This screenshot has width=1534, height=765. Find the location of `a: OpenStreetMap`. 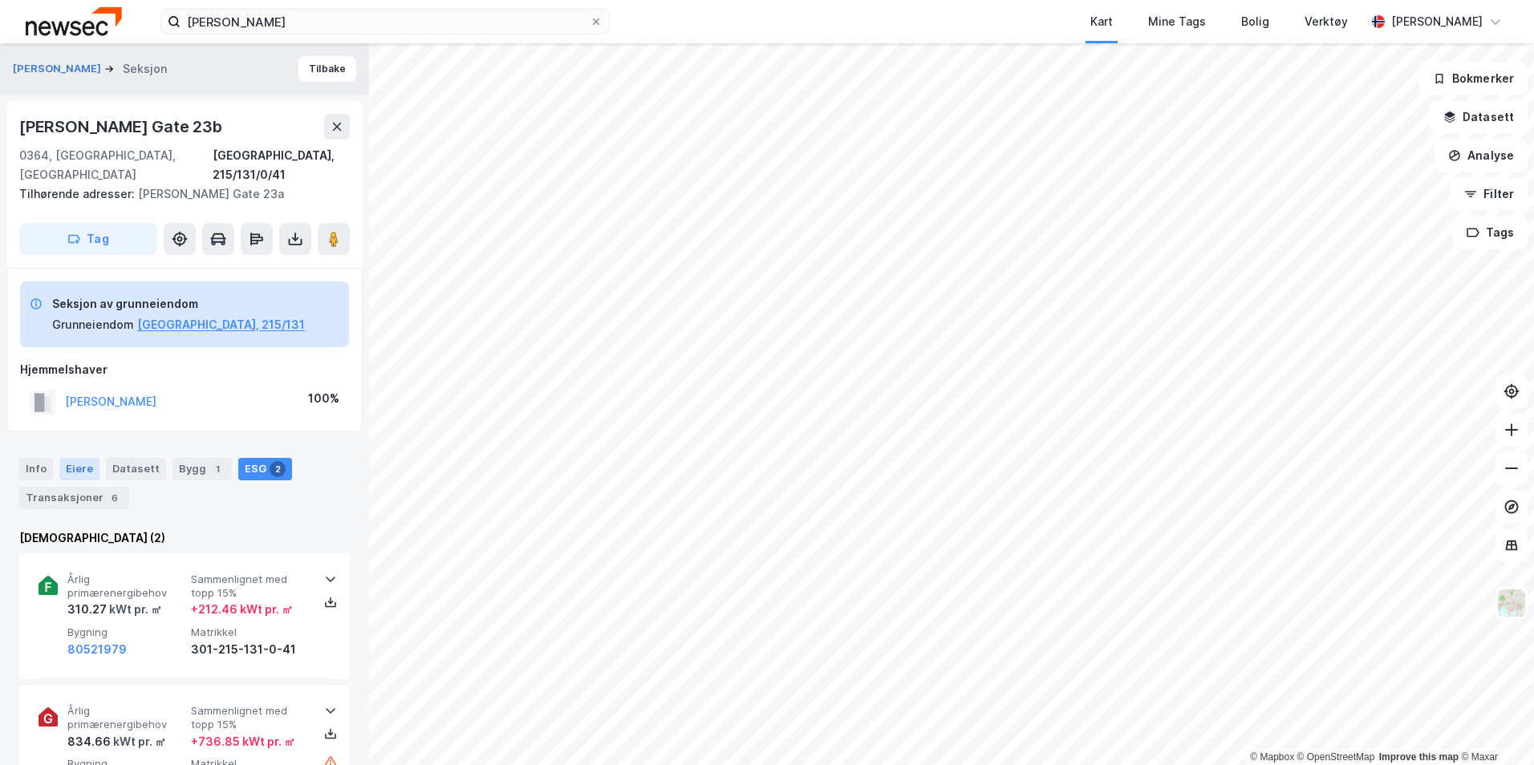

a: OpenStreetMap is located at coordinates (1335, 757).